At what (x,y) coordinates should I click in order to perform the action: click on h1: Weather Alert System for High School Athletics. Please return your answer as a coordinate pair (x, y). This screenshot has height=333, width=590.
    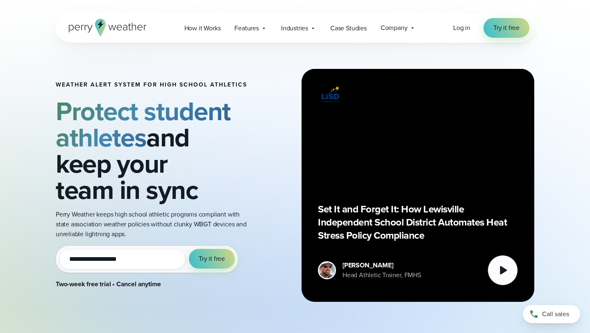
    Looking at the image, I should click on (152, 85).